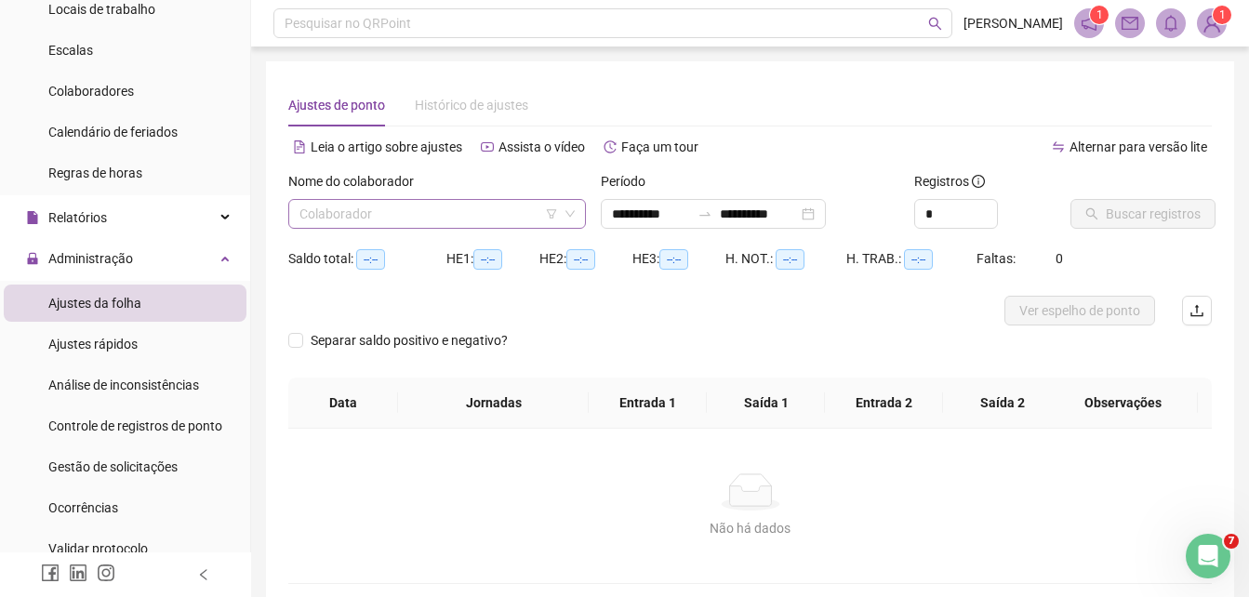 The width and height of the screenshot is (1249, 597). Describe the element at coordinates (949, 181) in the screenshot. I see `span: Registros` at that location.